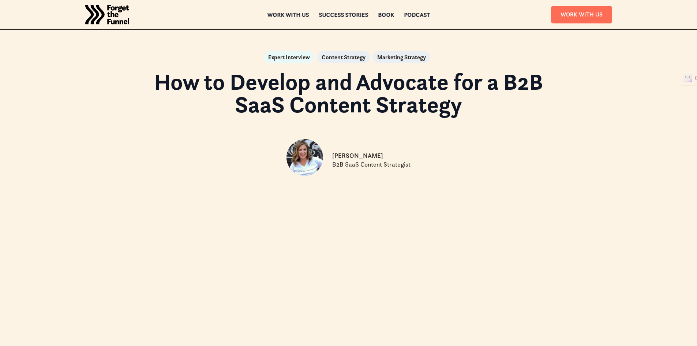  I want to click on p: B2B SaaS Content Strategist, so click(371, 165).